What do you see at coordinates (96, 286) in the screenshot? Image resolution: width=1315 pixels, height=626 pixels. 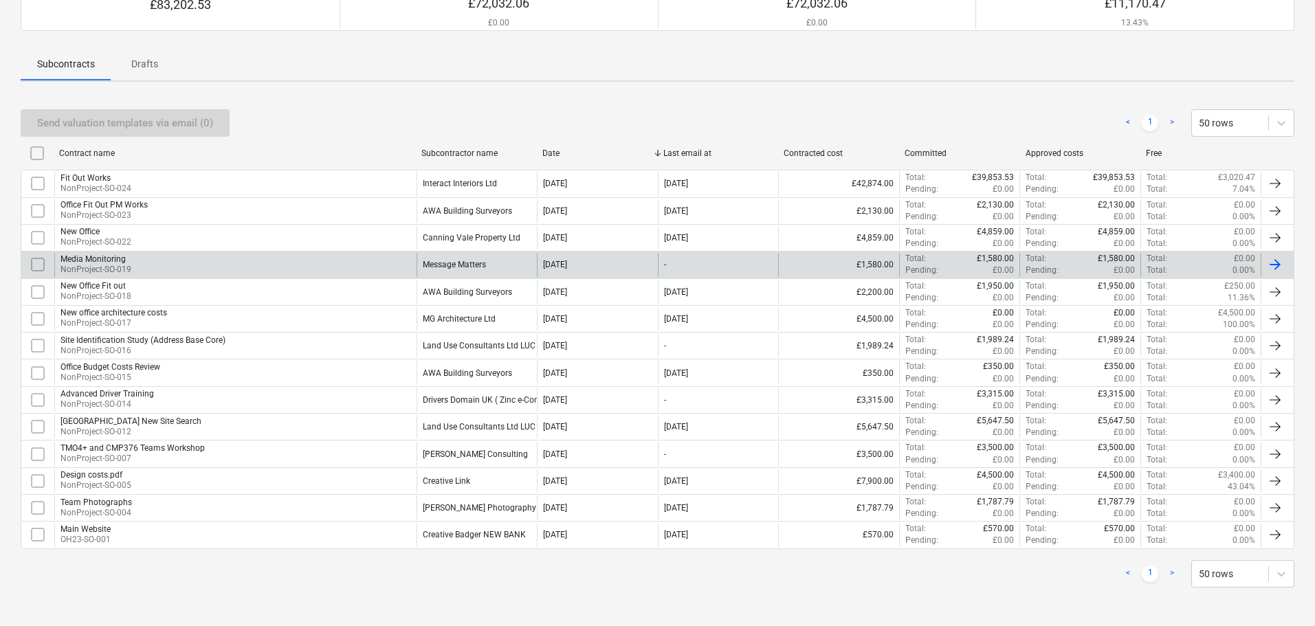 I see `div: New Office Fit out` at bounding box center [96, 286].